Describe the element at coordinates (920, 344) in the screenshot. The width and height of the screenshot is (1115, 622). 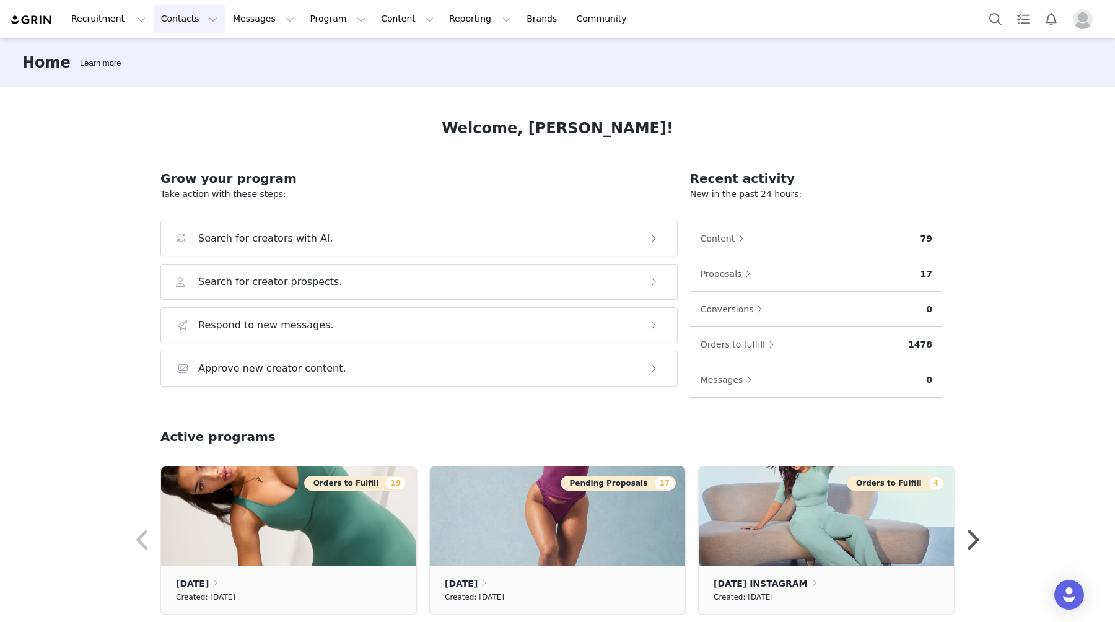
I see `p: 1478` at that location.